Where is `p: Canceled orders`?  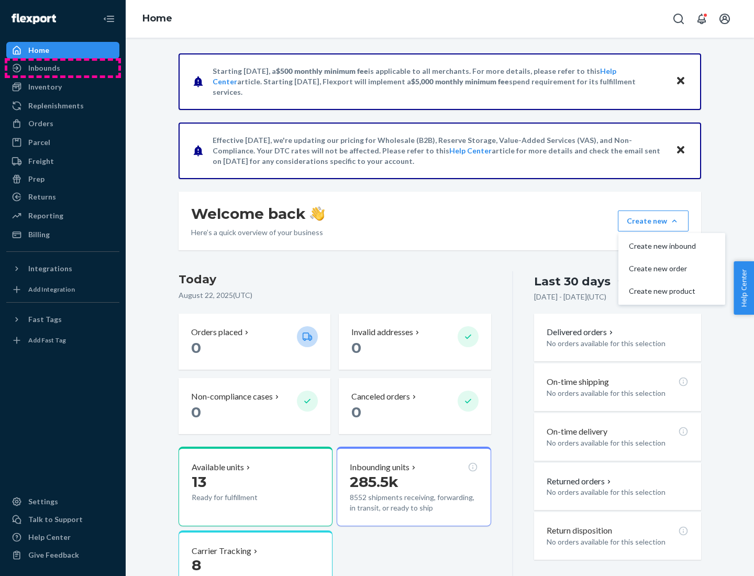 p: Canceled orders is located at coordinates (380, 396).